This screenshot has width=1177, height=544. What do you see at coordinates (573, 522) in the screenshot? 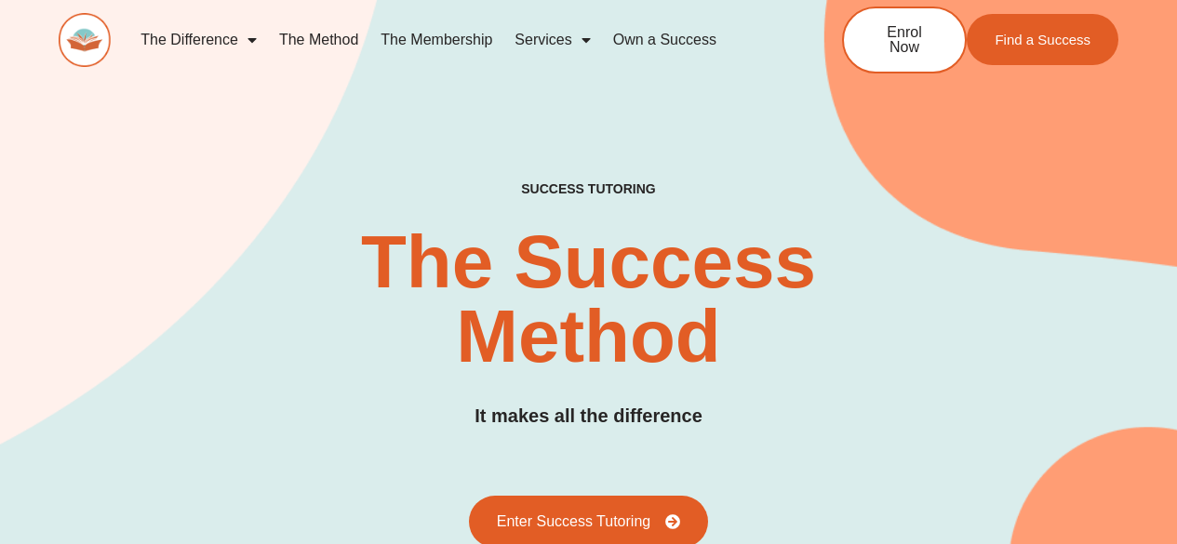
I see `span: Enter Success Tutoring` at bounding box center [573, 522].